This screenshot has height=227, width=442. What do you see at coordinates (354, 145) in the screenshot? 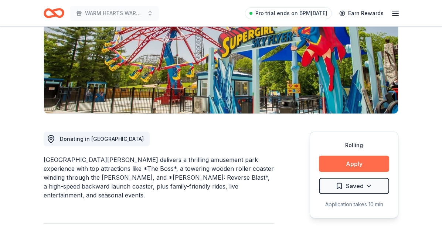
I see `div: Rolling` at bounding box center [354, 145].